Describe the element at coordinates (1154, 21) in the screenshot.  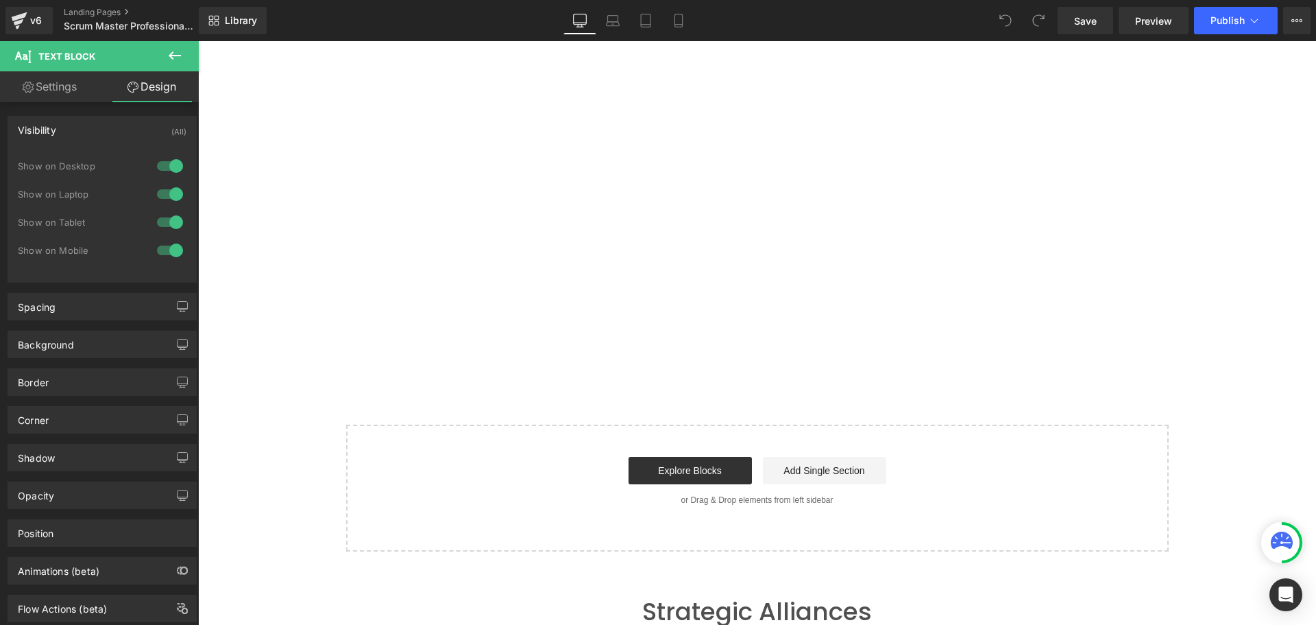
I see `span: Preview` at that location.